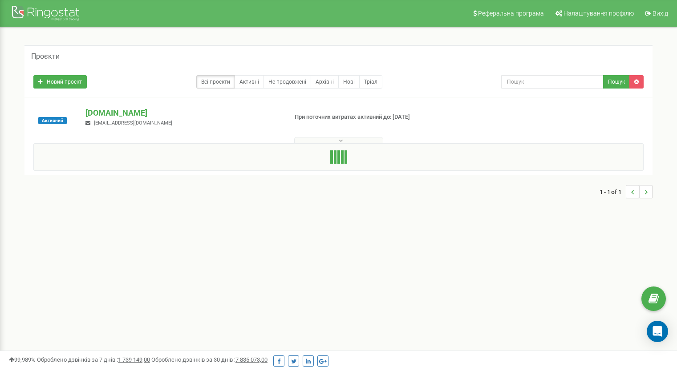  What do you see at coordinates (52, 121) in the screenshot?
I see `span: Активний` at bounding box center [52, 121].